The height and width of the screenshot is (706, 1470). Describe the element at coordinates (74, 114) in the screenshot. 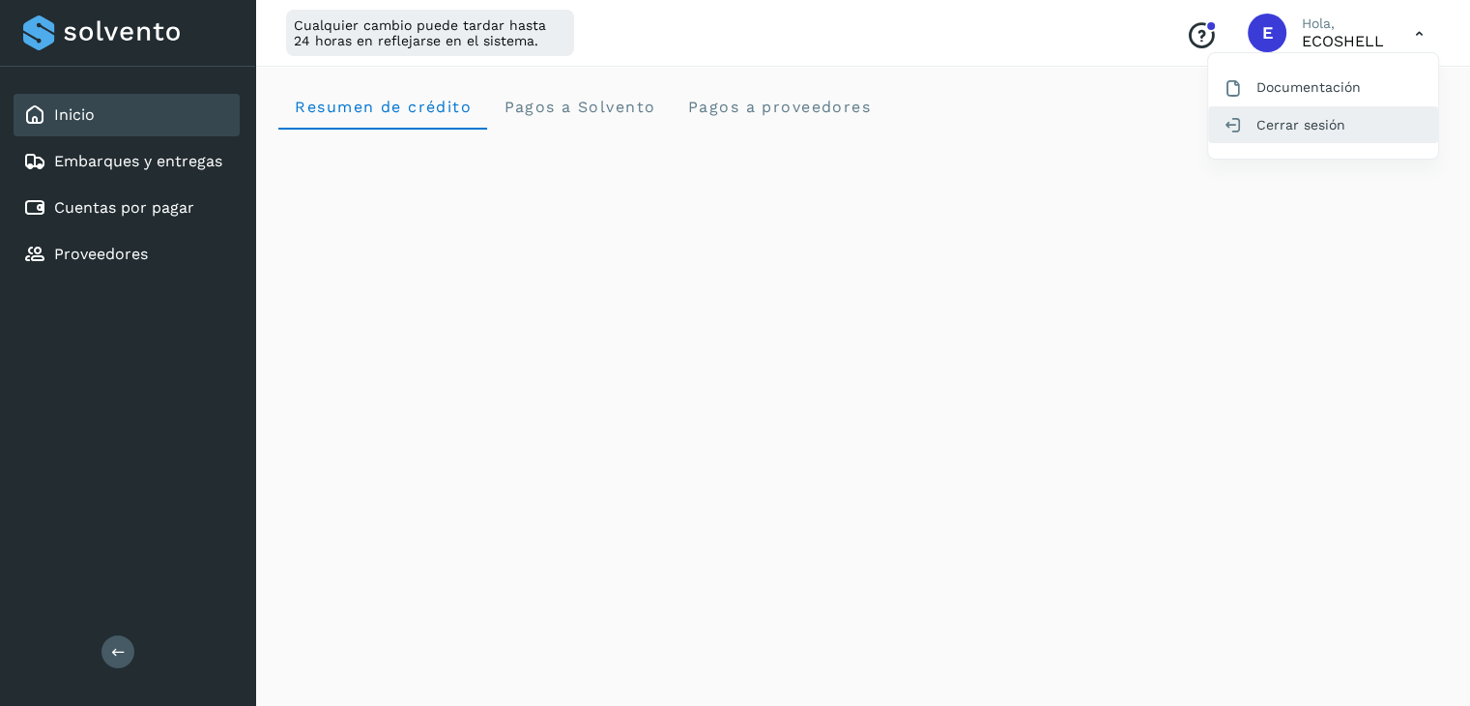

I see `a: Inicio` at that location.